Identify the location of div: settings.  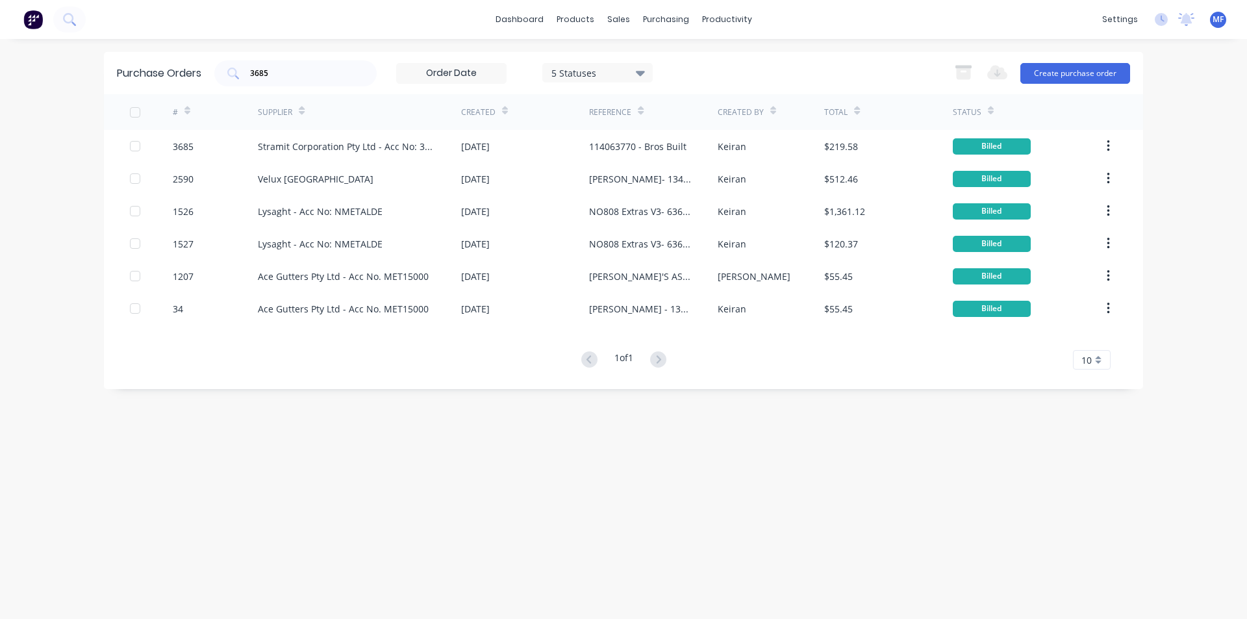
(1120, 19).